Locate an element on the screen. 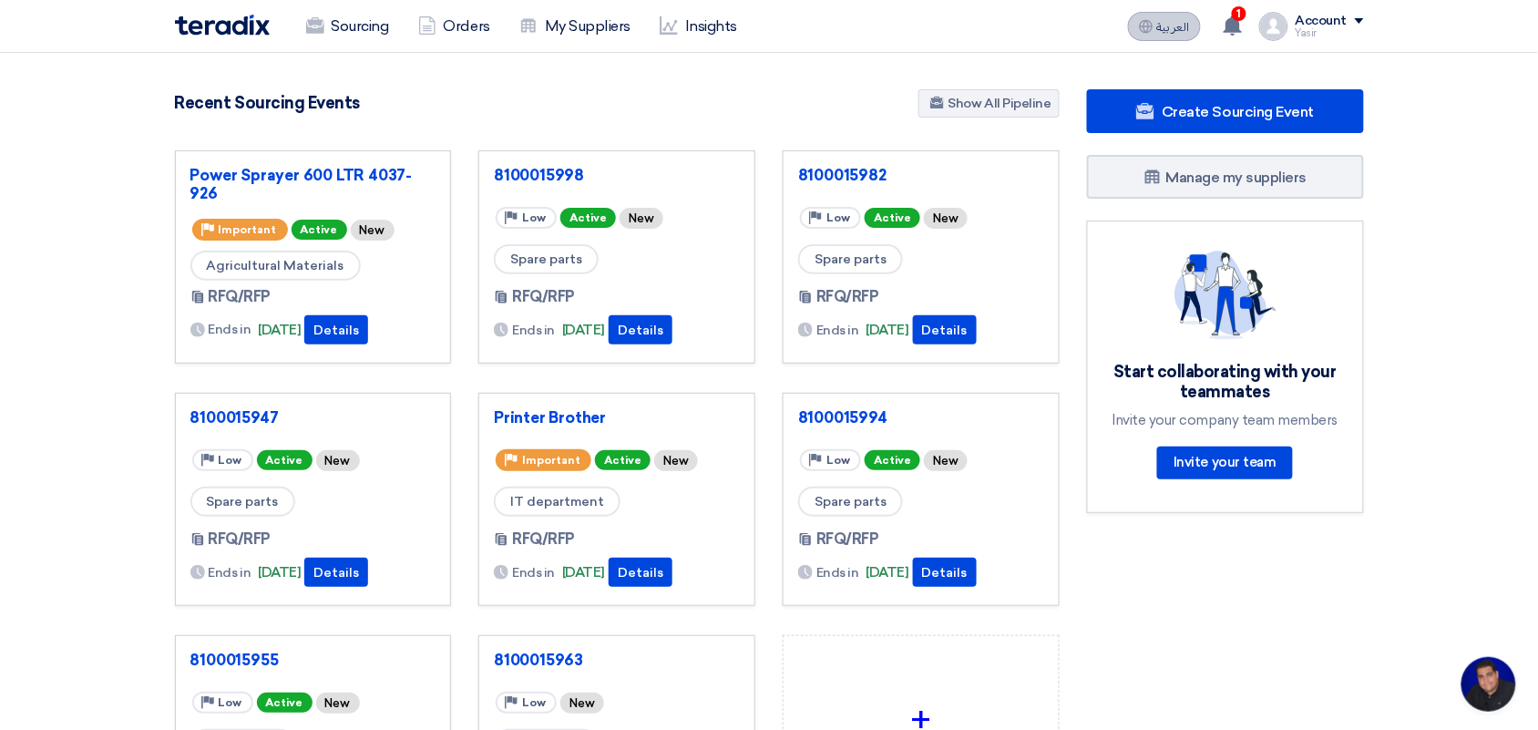  a: 8100015963 is located at coordinates (617, 660).